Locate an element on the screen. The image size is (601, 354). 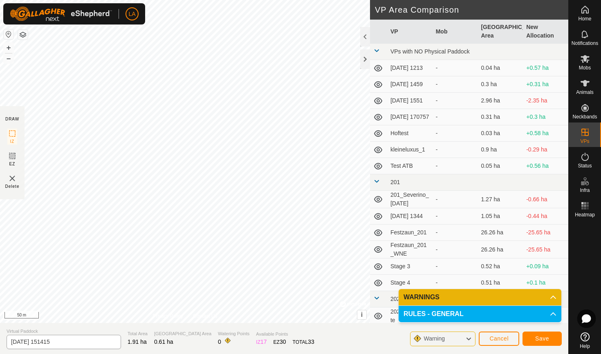
span: WARNINGS is located at coordinates (421, 297).